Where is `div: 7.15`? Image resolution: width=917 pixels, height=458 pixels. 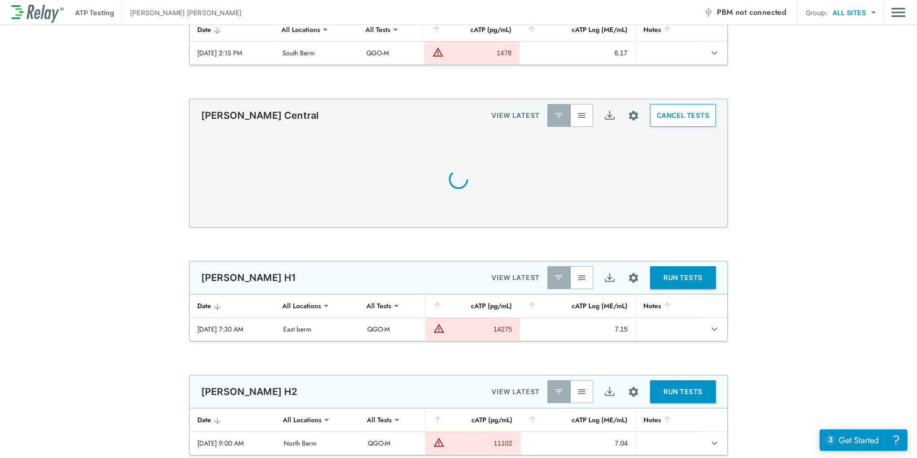
div: 7.15 is located at coordinates (577, 329).